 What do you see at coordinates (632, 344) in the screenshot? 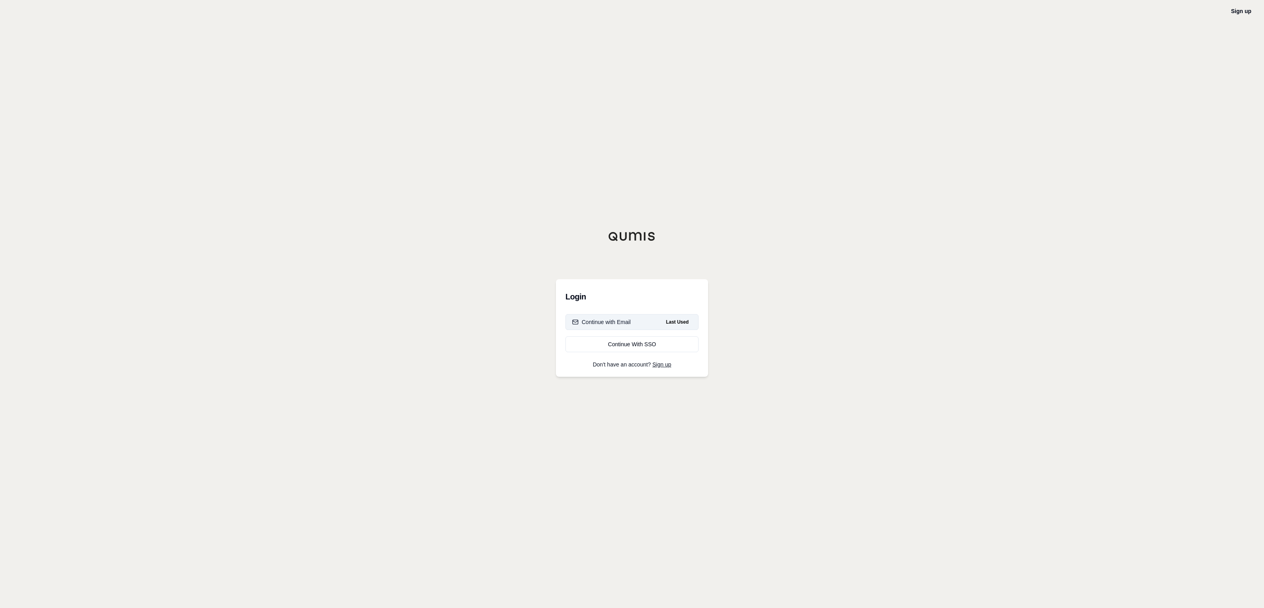
I see `div: Continue With SSO` at bounding box center [632, 344].